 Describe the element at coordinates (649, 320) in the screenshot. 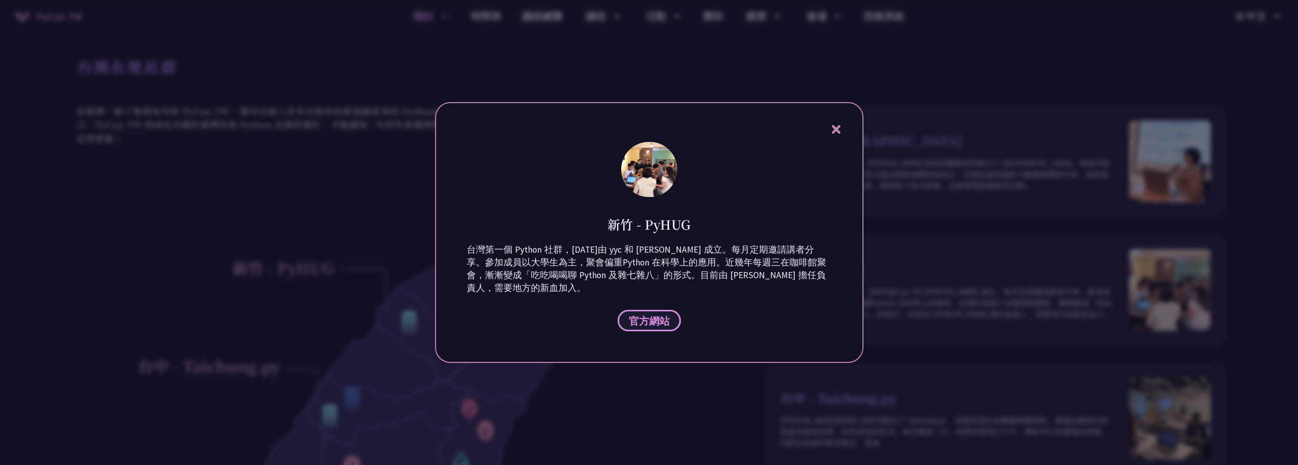

I see `span: 官方網站` at that location.